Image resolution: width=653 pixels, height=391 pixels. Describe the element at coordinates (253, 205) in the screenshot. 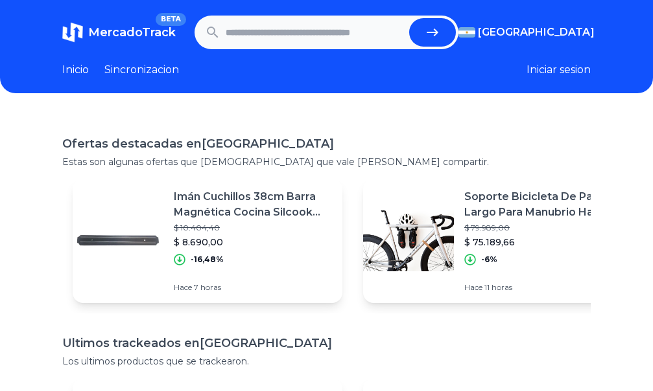

I see `p: Imán Cuchillos 38cm Barra Magnética Cocina Silcook 3602` at that location.